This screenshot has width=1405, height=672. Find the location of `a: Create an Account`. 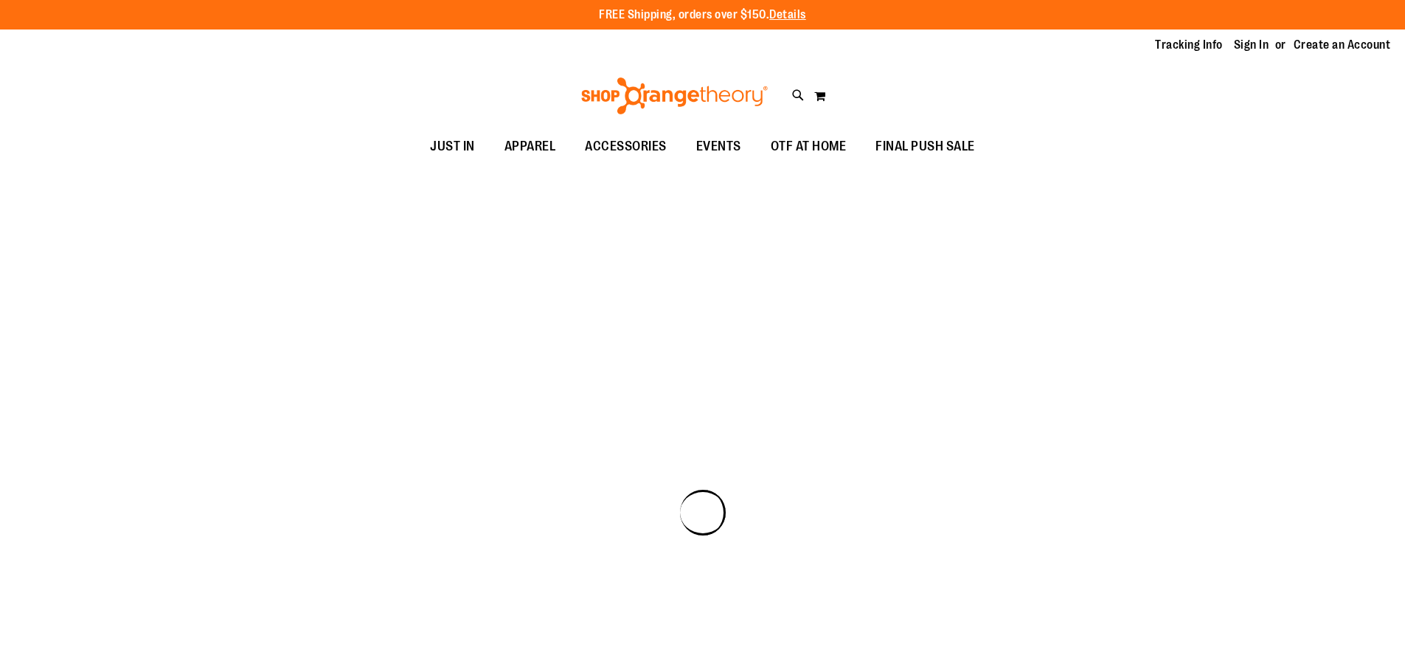

a: Create an Account is located at coordinates (1342, 45).